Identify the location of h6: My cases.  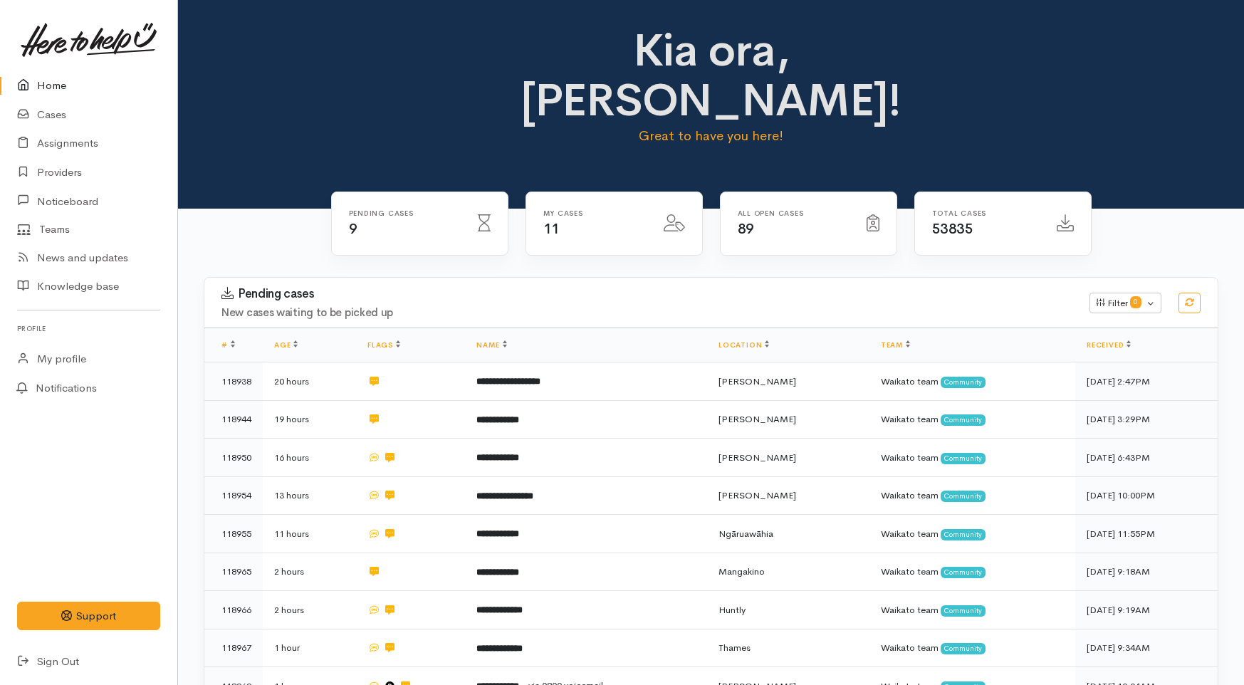
(595, 213).